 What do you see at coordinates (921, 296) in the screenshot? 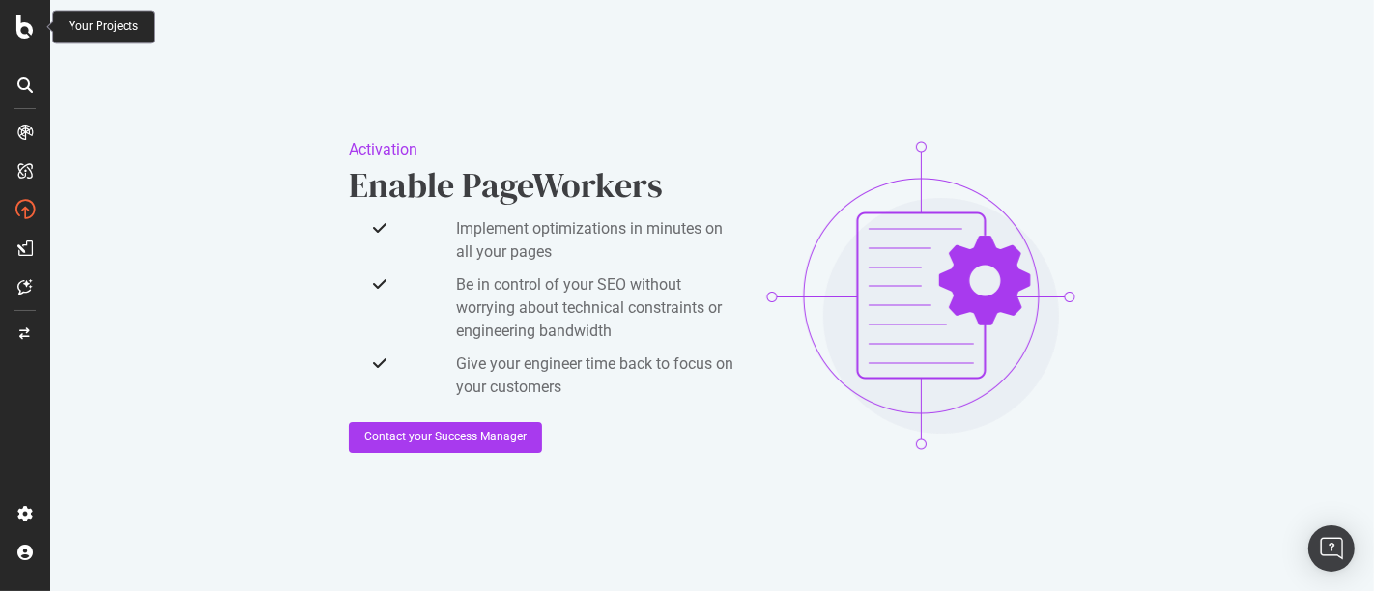
I see `img: 6ovPDZfB.png` at bounding box center [921, 296].